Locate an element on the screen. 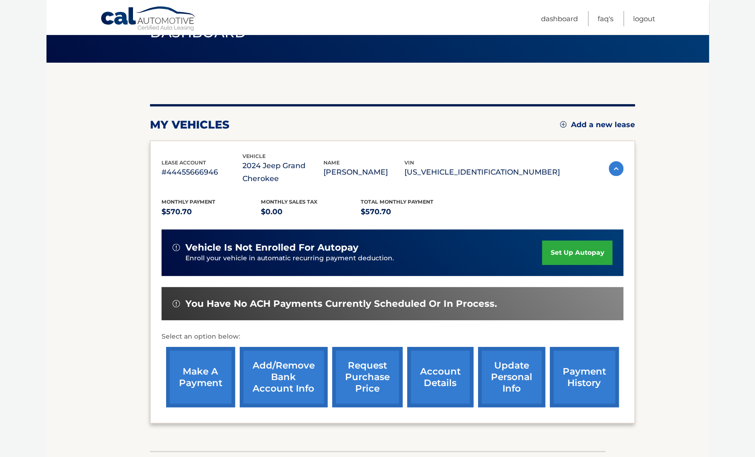 Image resolution: width=755 pixels, height=457 pixels. span: lease account is located at coordinates (184, 162).